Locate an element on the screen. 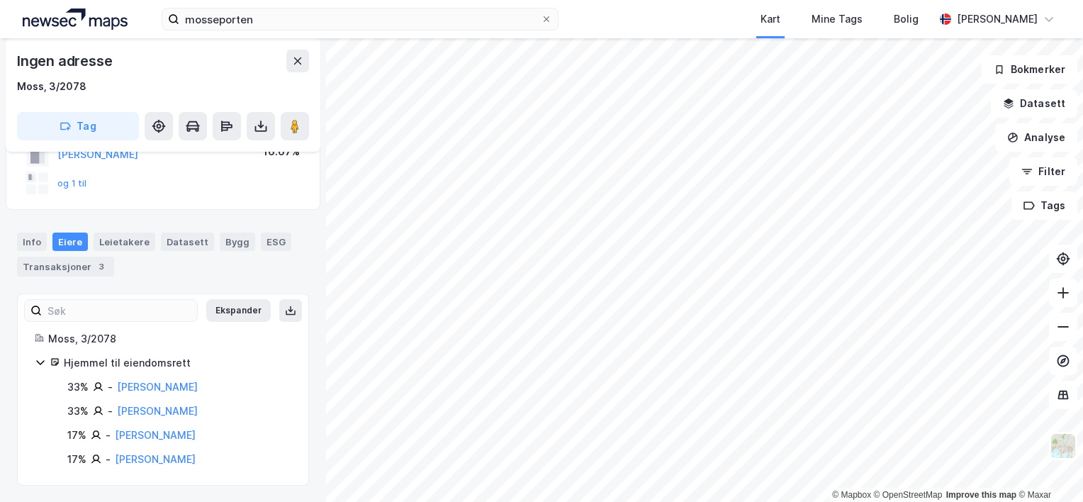 The height and width of the screenshot is (502, 1083). img: logo.a4113a55bc3d86da70a041830d287a7e.svg is located at coordinates (75, 19).